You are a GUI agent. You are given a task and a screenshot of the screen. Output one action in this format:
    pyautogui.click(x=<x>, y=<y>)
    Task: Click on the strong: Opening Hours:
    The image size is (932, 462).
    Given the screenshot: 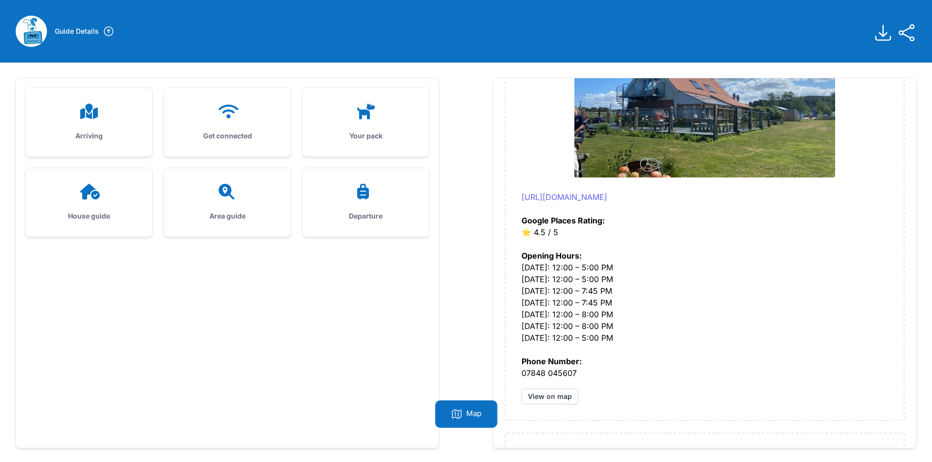 What is the action you would take?
    pyautogui.click(x=551, y=256)
    